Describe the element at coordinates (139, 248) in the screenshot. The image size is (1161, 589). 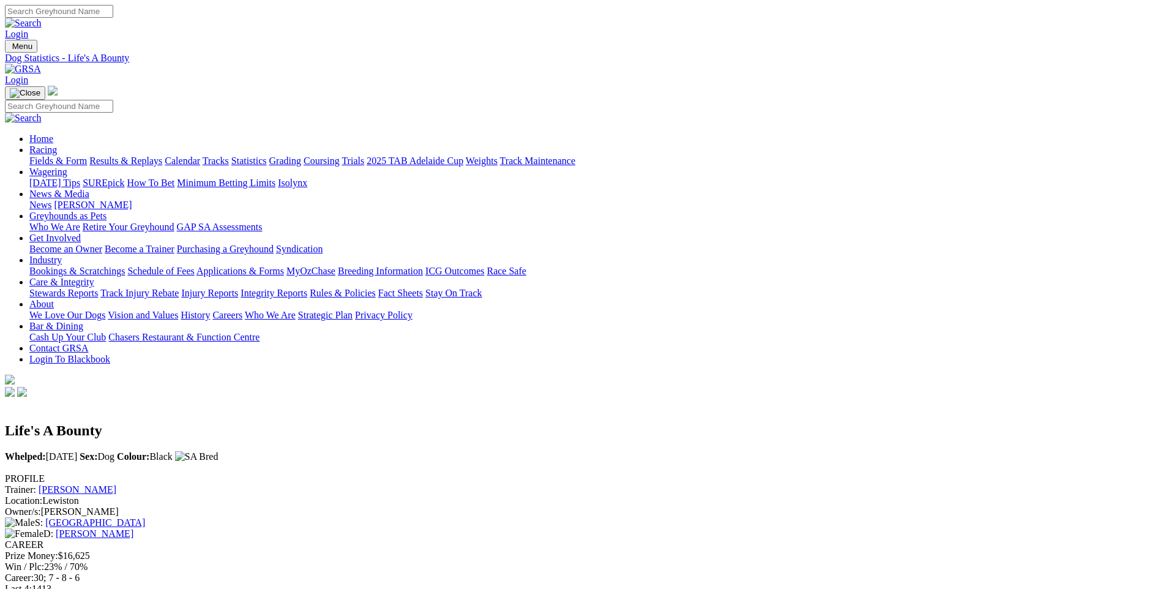
I see `a: Become a Trainer` at that location.